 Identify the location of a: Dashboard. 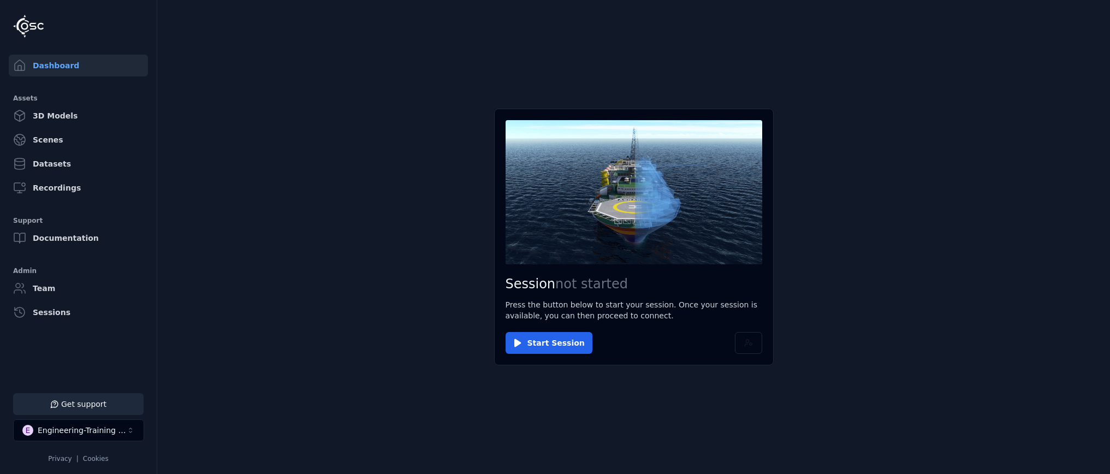
(78, 66).